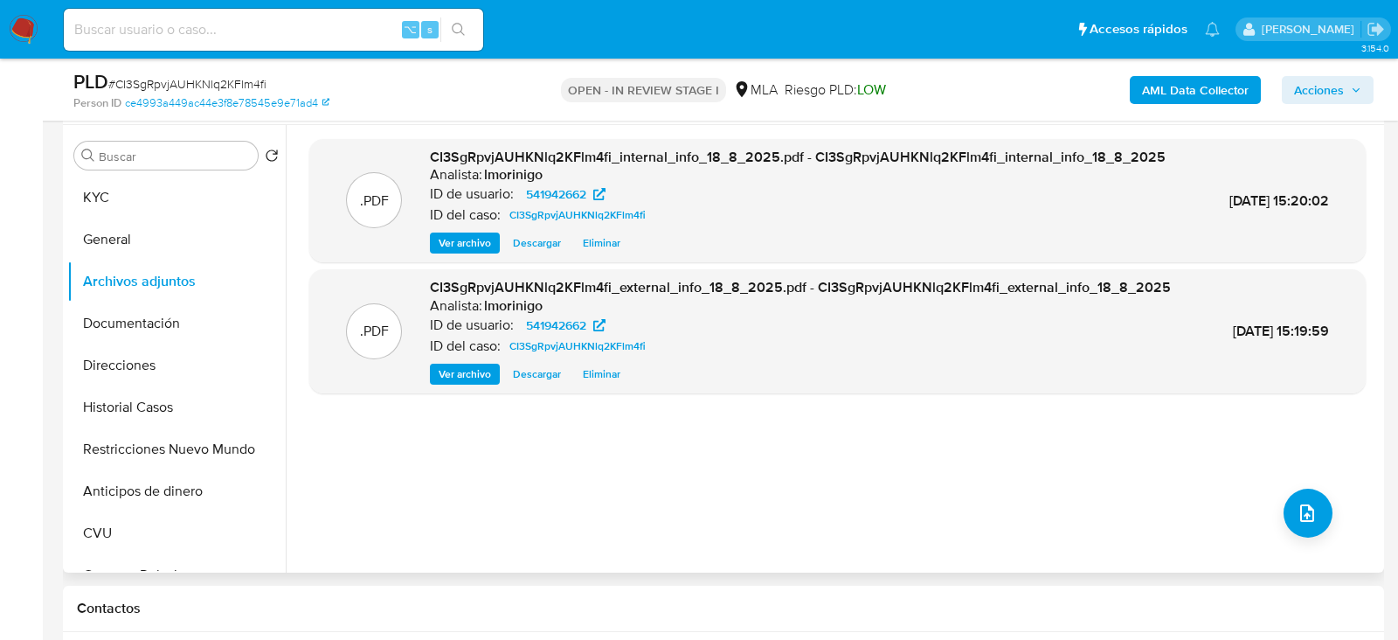 The width and height of the screenshot is (1398, 640). I want to click on div: MLA, so click(755, 90).